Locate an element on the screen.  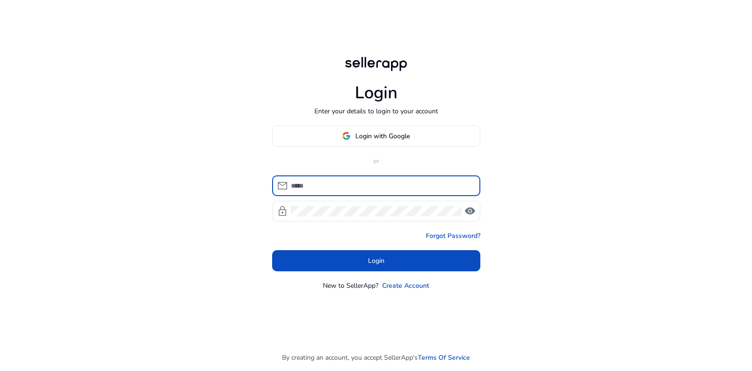
a: Terms Of Service is located at coordinates (444, 357).